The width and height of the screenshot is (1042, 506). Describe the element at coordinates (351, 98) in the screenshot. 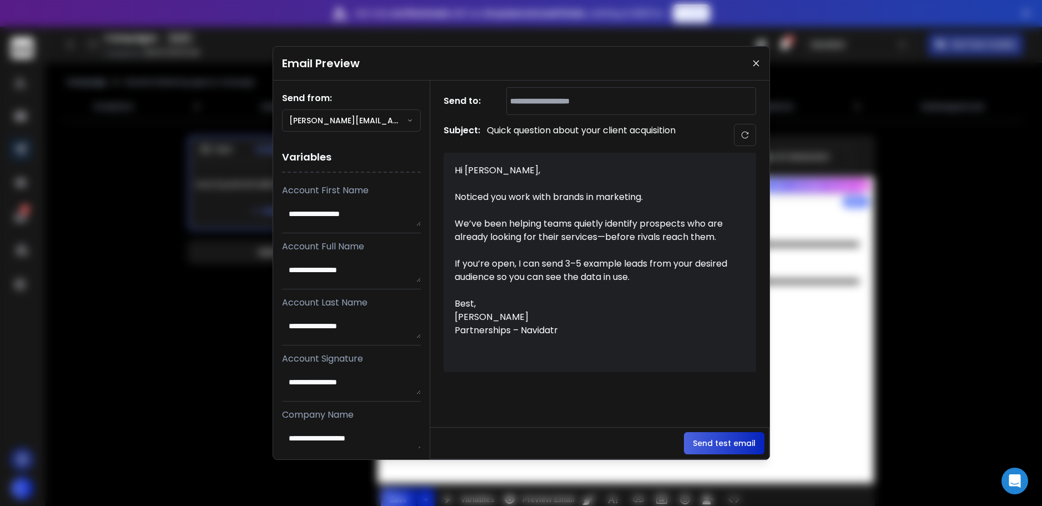

I see `h1: Send from:` at that location.